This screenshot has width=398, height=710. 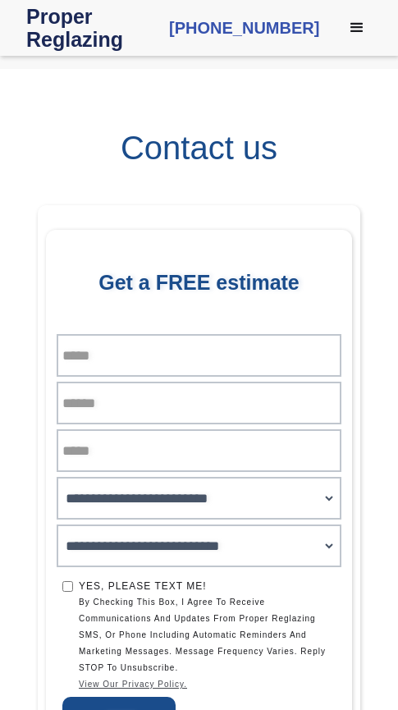 What do you see at coordinates (91, 28) in the screenshot?
I see `div: Proper Reglazing` at bounding box center [91, 28].